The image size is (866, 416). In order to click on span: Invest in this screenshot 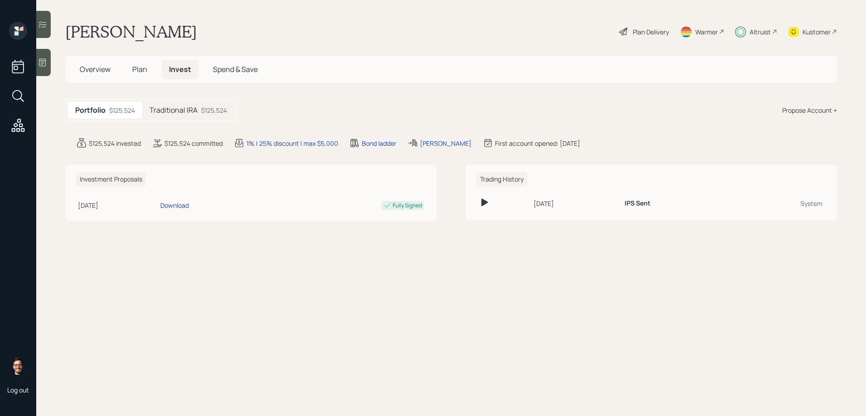, I will do `click(180, 69)`.